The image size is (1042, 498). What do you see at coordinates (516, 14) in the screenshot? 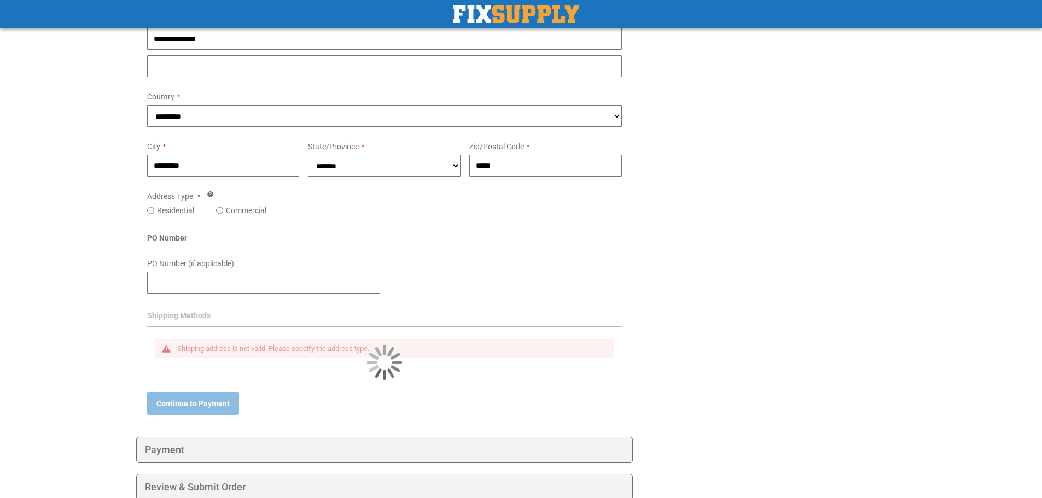
I see `a: store logo` at bounding box center [516, 14].